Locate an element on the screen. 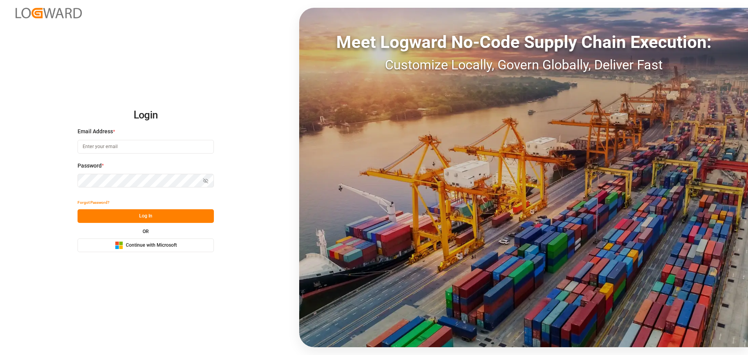 The height and width of the screenshot is (355, 748). div: Meet Logward No-Code Supply Chain Execution: is located at coordinates (524, 42).